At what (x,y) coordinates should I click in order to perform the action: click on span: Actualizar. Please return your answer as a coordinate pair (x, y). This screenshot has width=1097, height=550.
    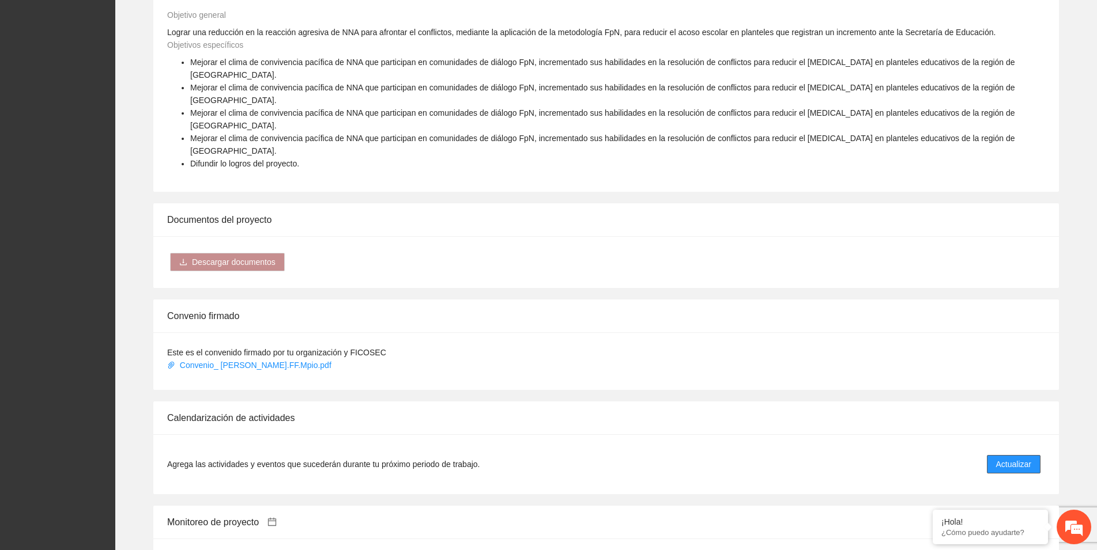
    Looking at the image, I should click on (1013, 464).